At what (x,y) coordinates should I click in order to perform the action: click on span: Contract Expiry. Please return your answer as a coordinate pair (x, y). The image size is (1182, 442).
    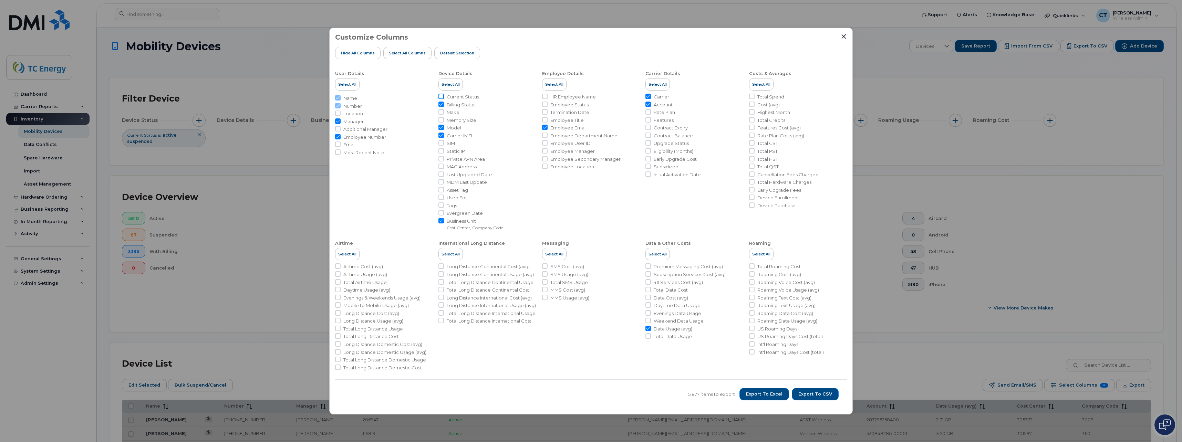
    Looking at the image, I should click on (670, 128).